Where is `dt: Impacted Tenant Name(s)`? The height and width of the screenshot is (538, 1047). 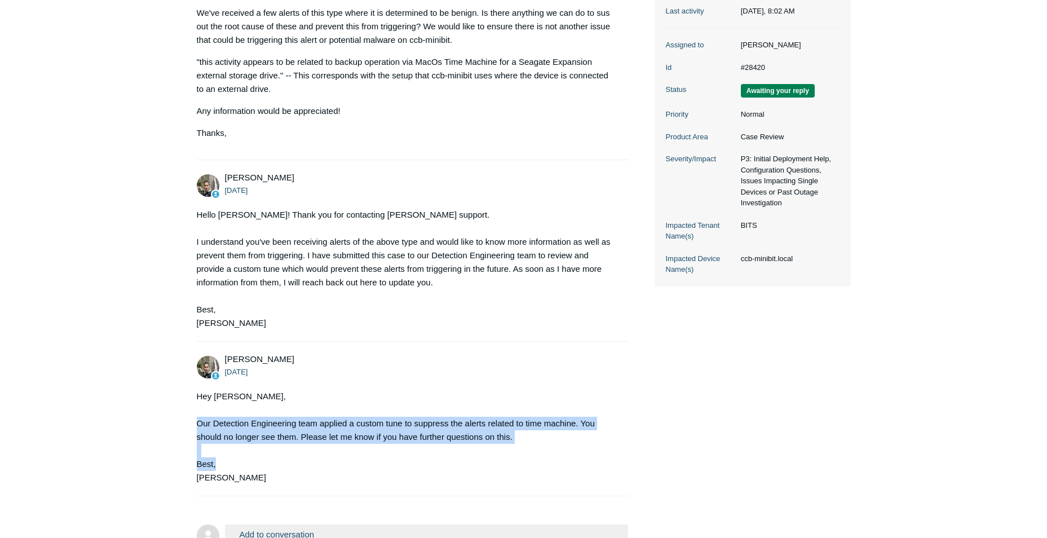
dt: Impacted Tenant Name(s) is located at coordinates (700, 231).